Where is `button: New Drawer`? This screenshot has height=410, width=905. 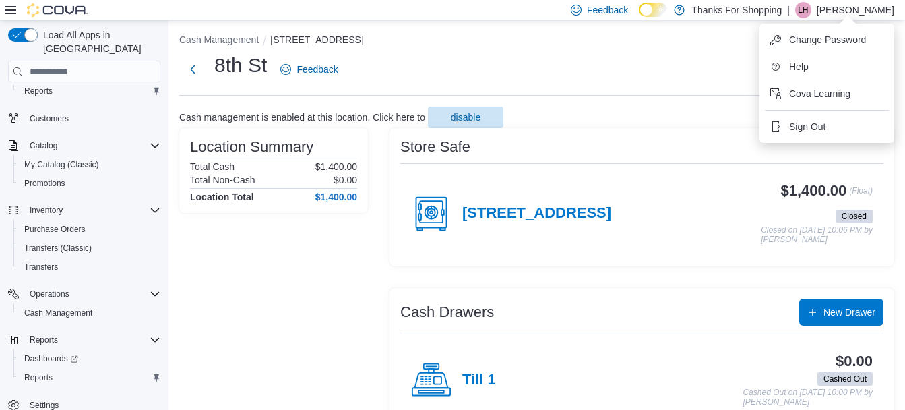 button: New Drawer is located at coordinates (841, 312).